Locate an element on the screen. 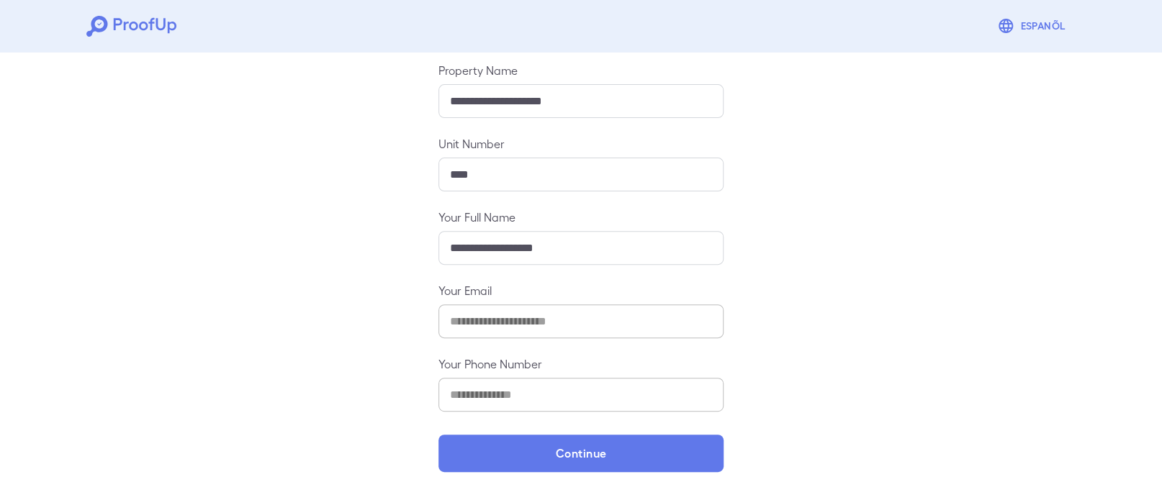 The width and height of the screenshot is (1162, 495). button: Espanõl is located at coordinates (1033, 26).